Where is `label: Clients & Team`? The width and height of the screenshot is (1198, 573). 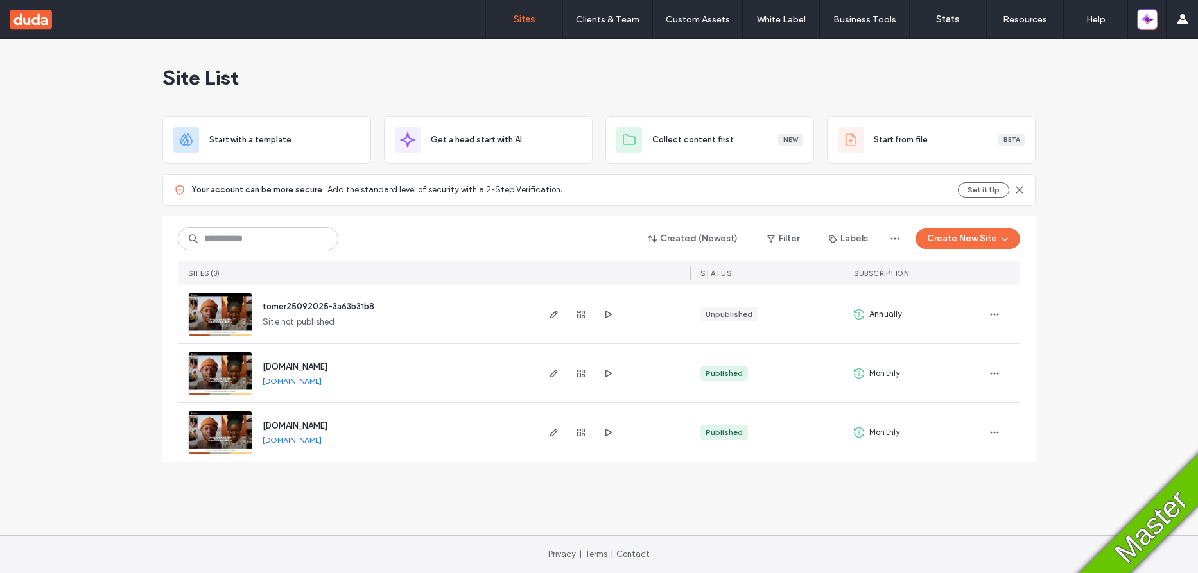
label: Clients & Team is located at coordinates (607, 19).